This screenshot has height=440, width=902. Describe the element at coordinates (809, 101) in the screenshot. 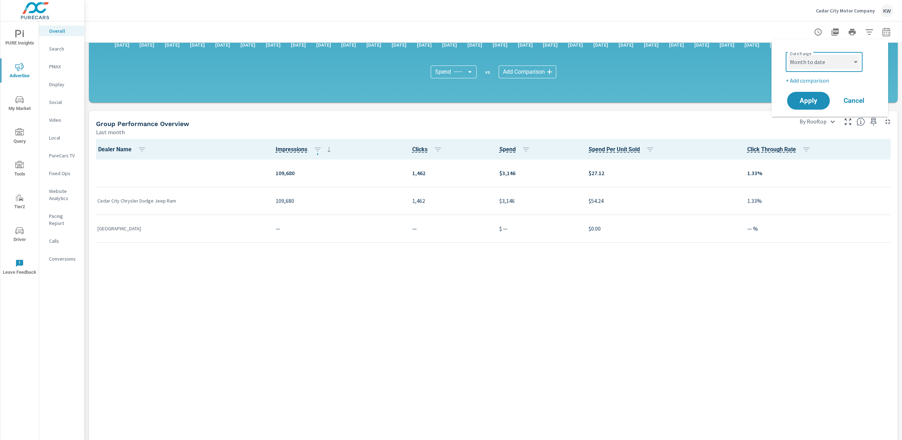

I see `button: Apply` at that location.